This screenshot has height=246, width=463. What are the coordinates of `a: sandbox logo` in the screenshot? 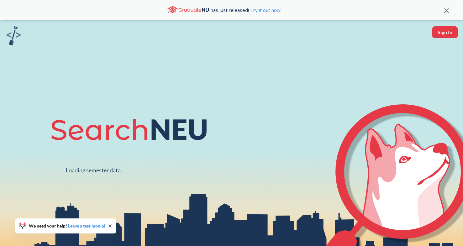 It's located at (13, 37).